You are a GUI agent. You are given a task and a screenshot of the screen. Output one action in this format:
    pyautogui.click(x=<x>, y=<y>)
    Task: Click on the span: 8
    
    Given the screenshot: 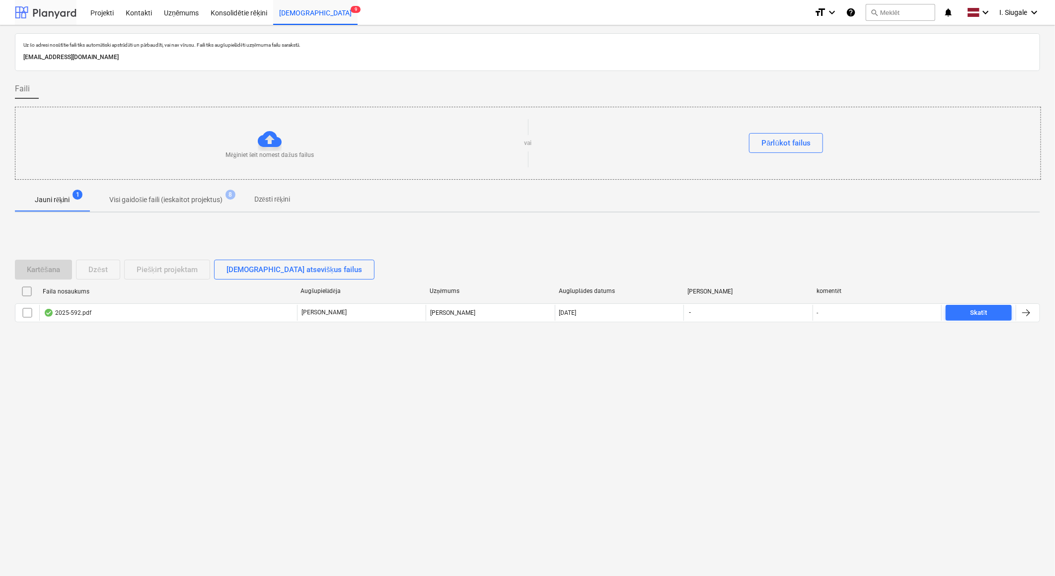 What is the action you would take?
    pyautogui.click(x=231, y=195)
    